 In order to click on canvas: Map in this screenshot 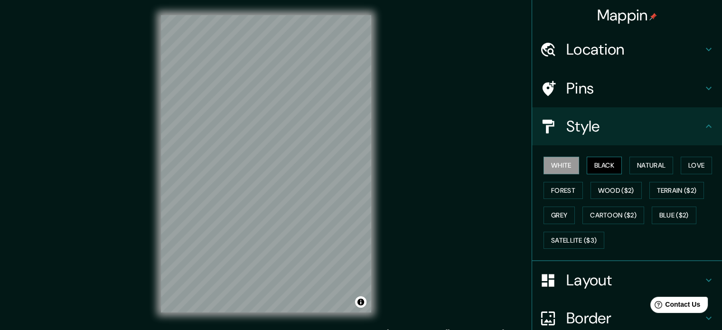, I will do `click(266, 164)`.